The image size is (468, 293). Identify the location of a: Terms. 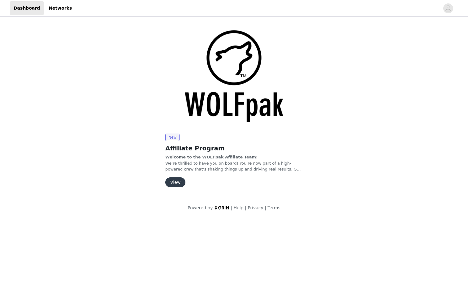
(274, 208).